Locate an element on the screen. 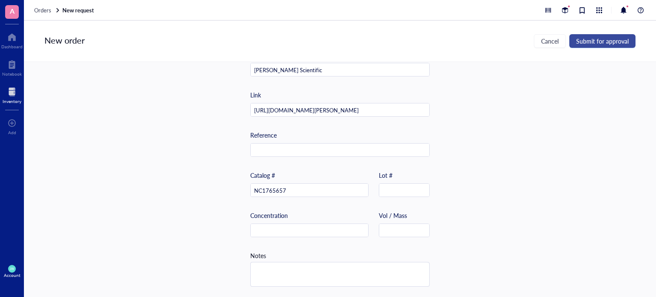 This screenshot has height=297, width=656. span: A is located at coordinates (12, 11).